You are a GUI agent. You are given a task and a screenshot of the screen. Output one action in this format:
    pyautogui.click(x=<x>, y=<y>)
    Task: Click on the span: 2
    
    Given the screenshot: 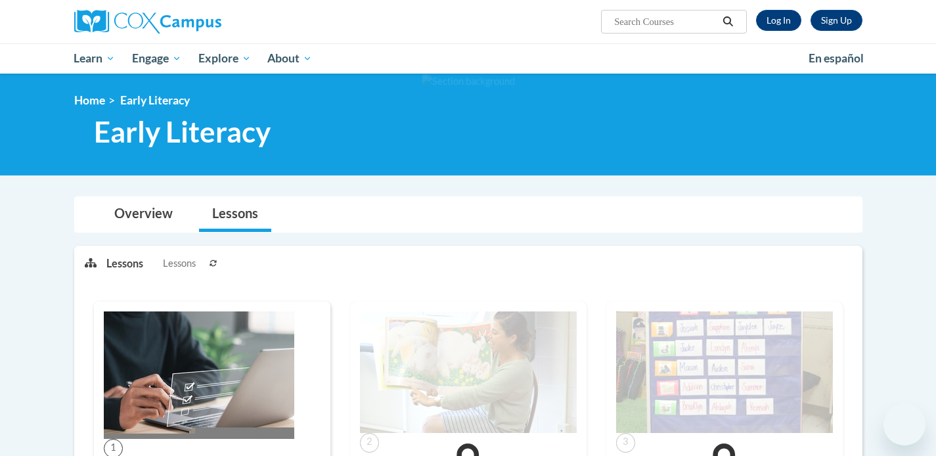 What is the action you would take?
    pyautogui.click(x=369, y=442)
    